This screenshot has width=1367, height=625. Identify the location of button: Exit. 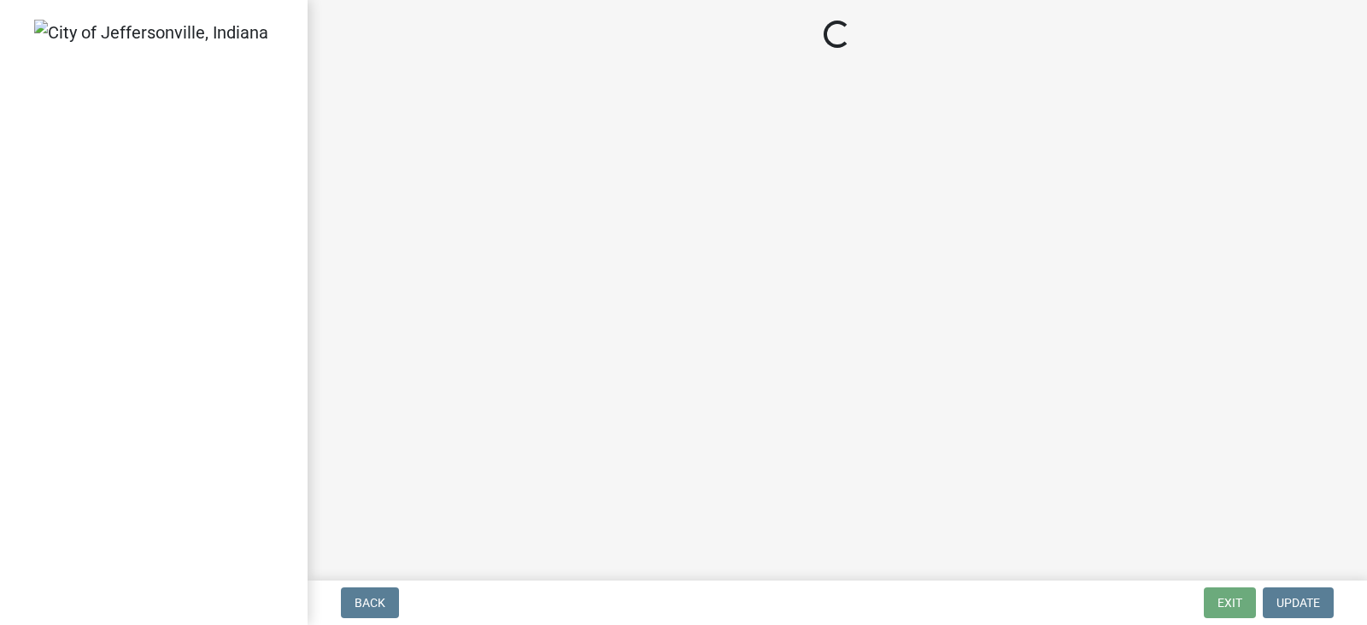
(1229, 602).